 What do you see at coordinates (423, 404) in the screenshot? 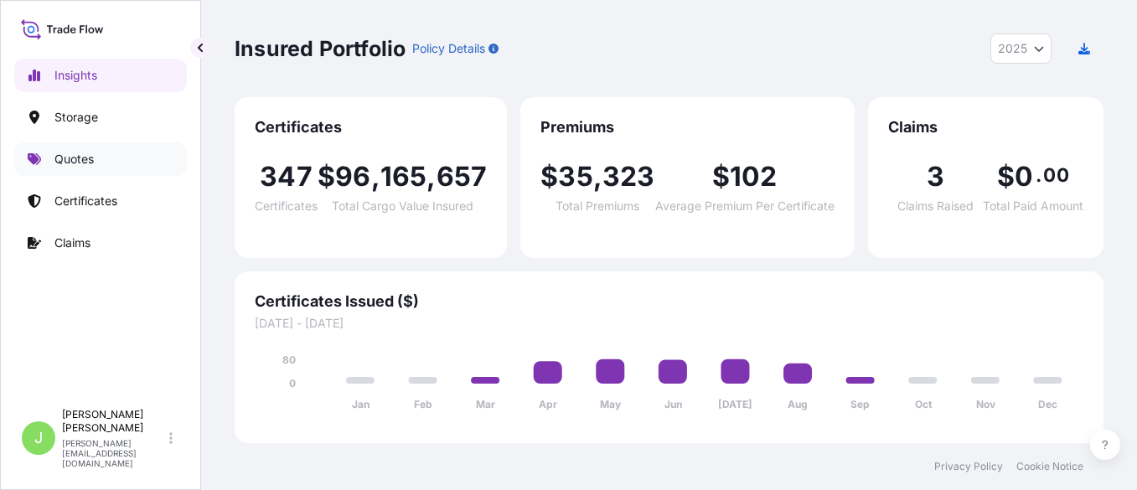
I see `tspan: Feb` at bounding box center [423, 404].